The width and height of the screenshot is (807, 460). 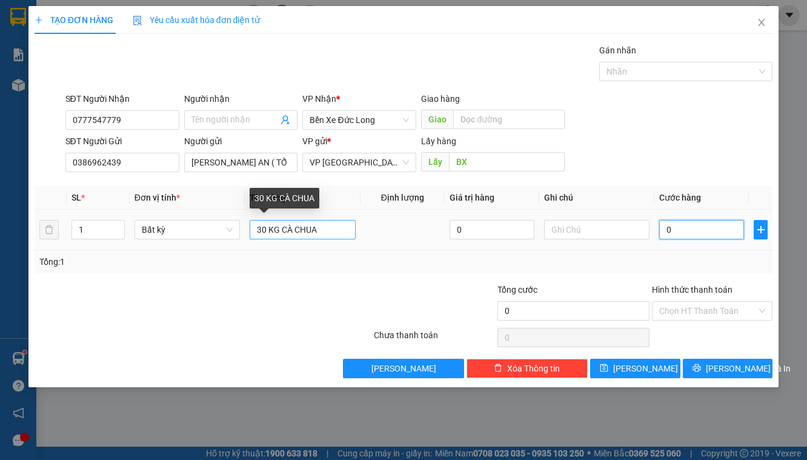 I want to click on input: Ghi Chú, so click(x=597, y=230).